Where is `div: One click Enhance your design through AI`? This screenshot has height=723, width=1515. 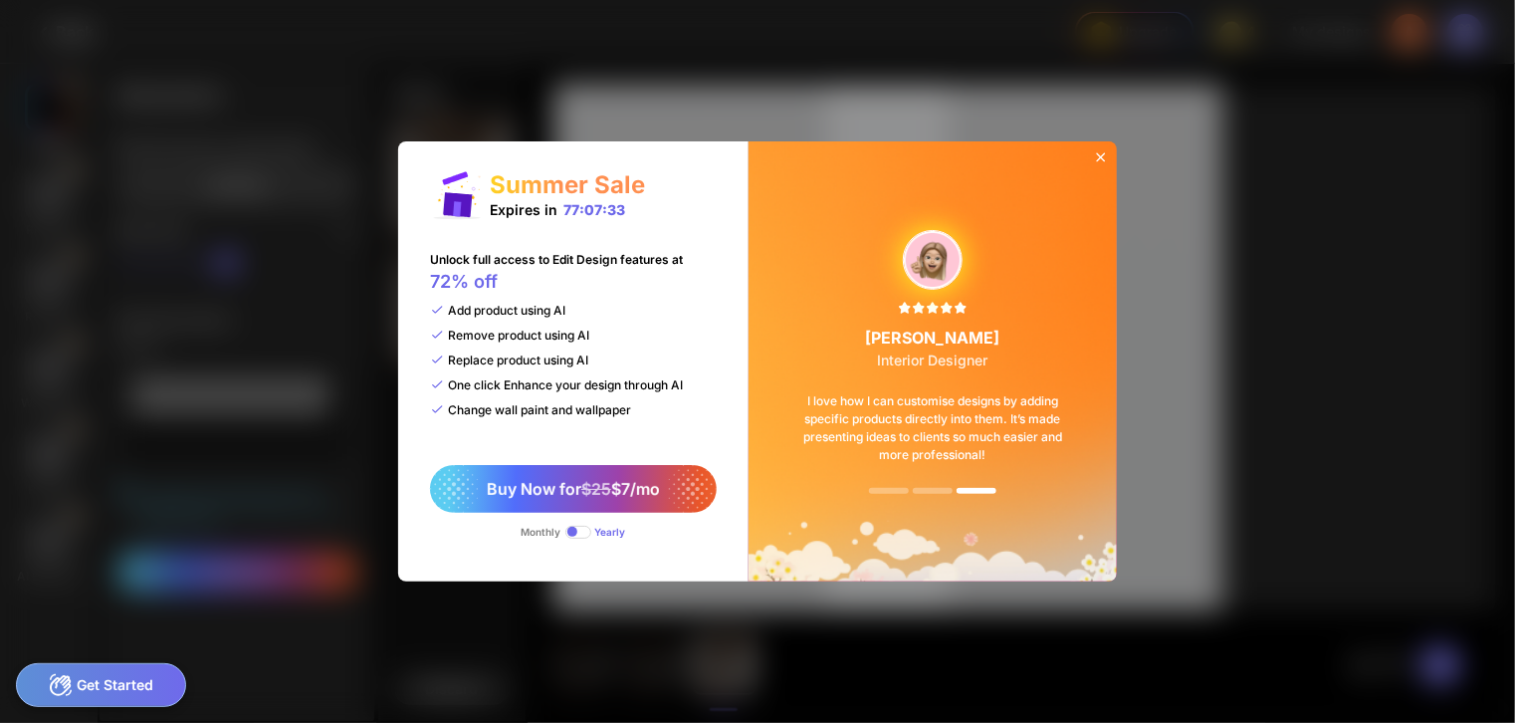
div: One click Enhance your design through AI is located at coordinates (556, 384).